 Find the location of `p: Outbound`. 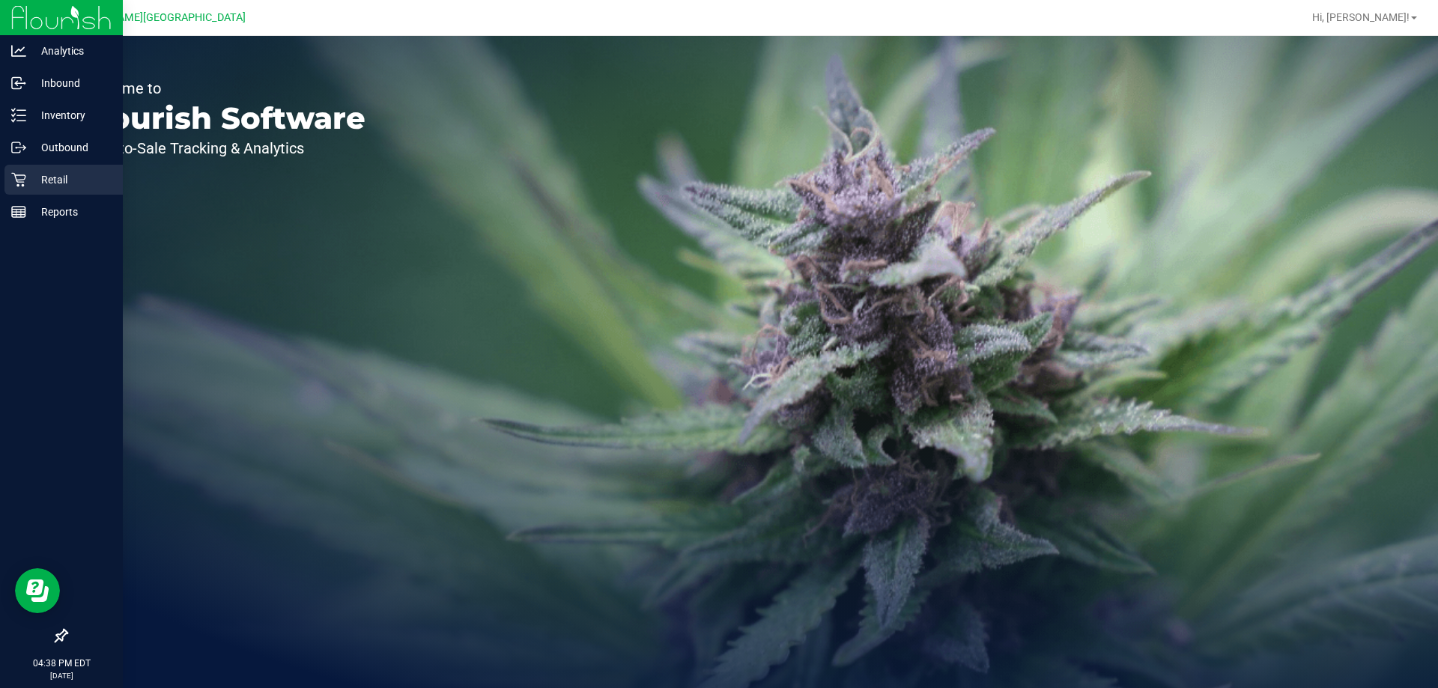

p: Outbound is located at coordinates (71, 148).